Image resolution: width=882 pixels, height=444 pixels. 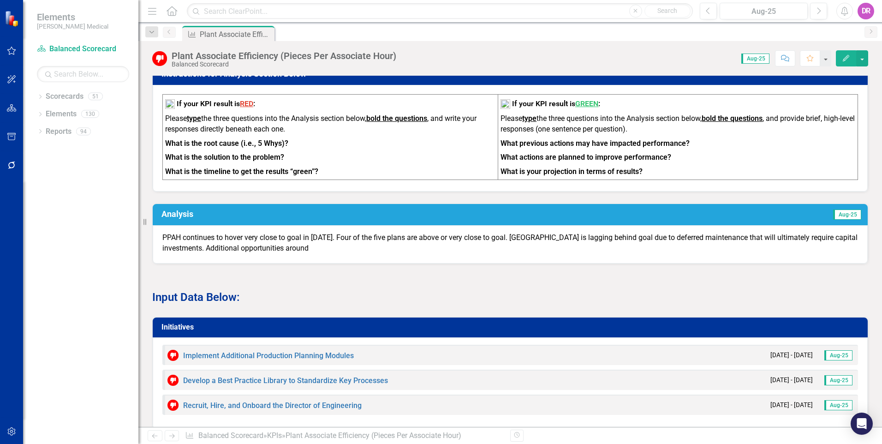 I want to click on div: 51, so click(x=95, y=96).